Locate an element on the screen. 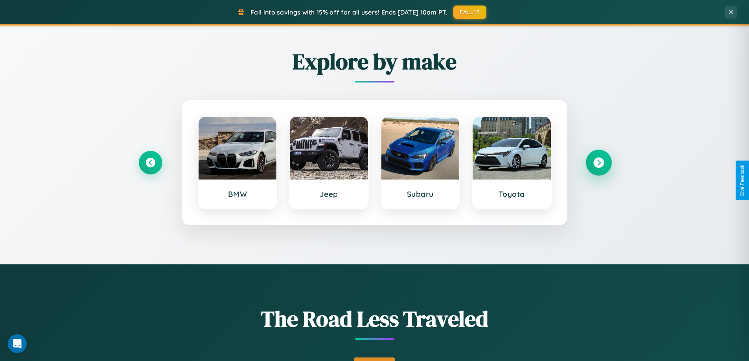 The width and height of the screenshot is (749, 361). h3: Jeep is located at coordinates (329, 194).